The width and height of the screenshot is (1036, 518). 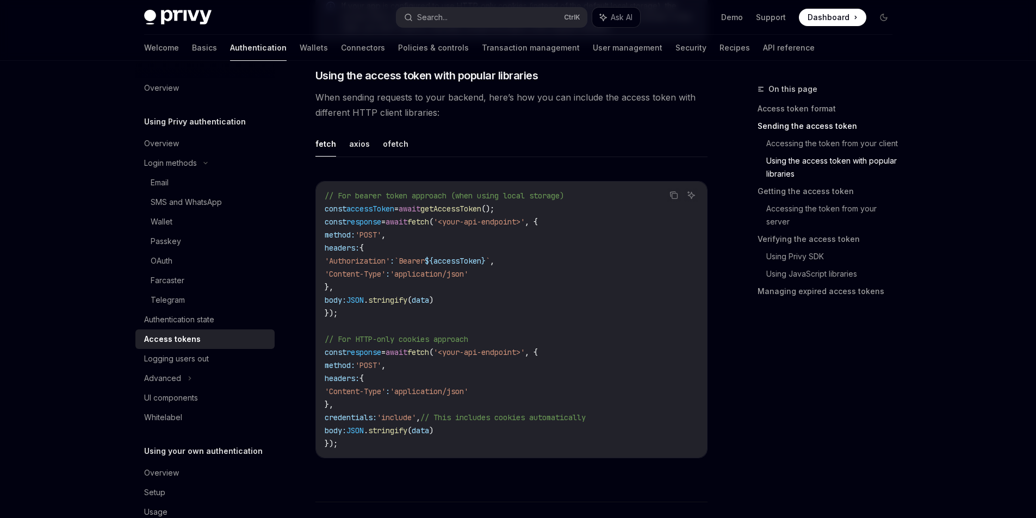 I want to click on a: Welcome, so click(x=162, y=48).